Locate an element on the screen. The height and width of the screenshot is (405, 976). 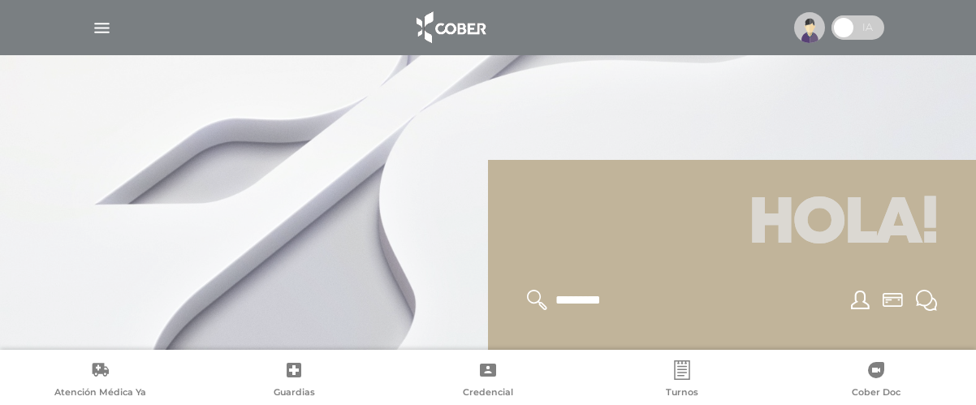
img: profile-placeholder.svg is located at coordinates (810, 28).